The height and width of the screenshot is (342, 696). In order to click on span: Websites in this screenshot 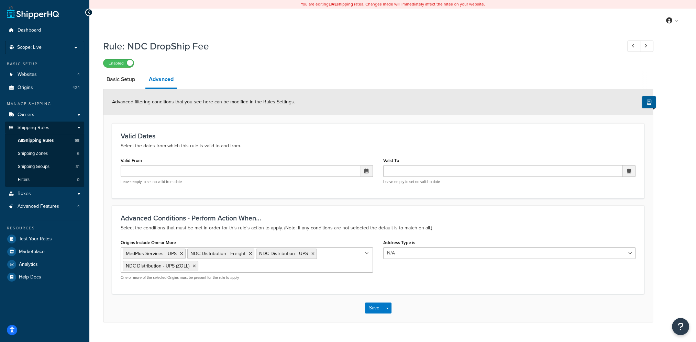, I will do `click(27, 75)`.